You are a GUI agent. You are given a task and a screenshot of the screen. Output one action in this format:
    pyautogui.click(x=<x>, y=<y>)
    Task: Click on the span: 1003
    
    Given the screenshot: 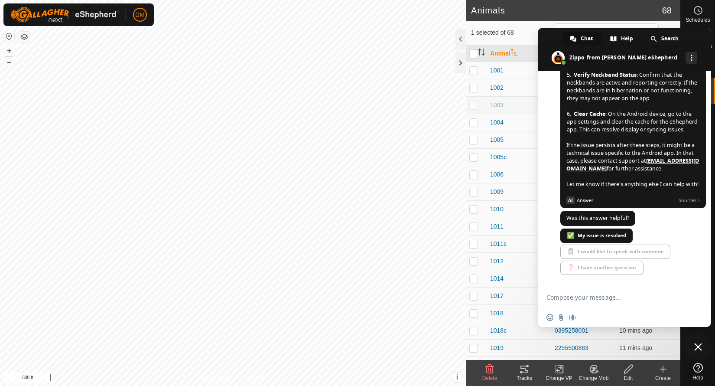 What is the action you would take?
    pyautogui.click(x=497, y=105)
    